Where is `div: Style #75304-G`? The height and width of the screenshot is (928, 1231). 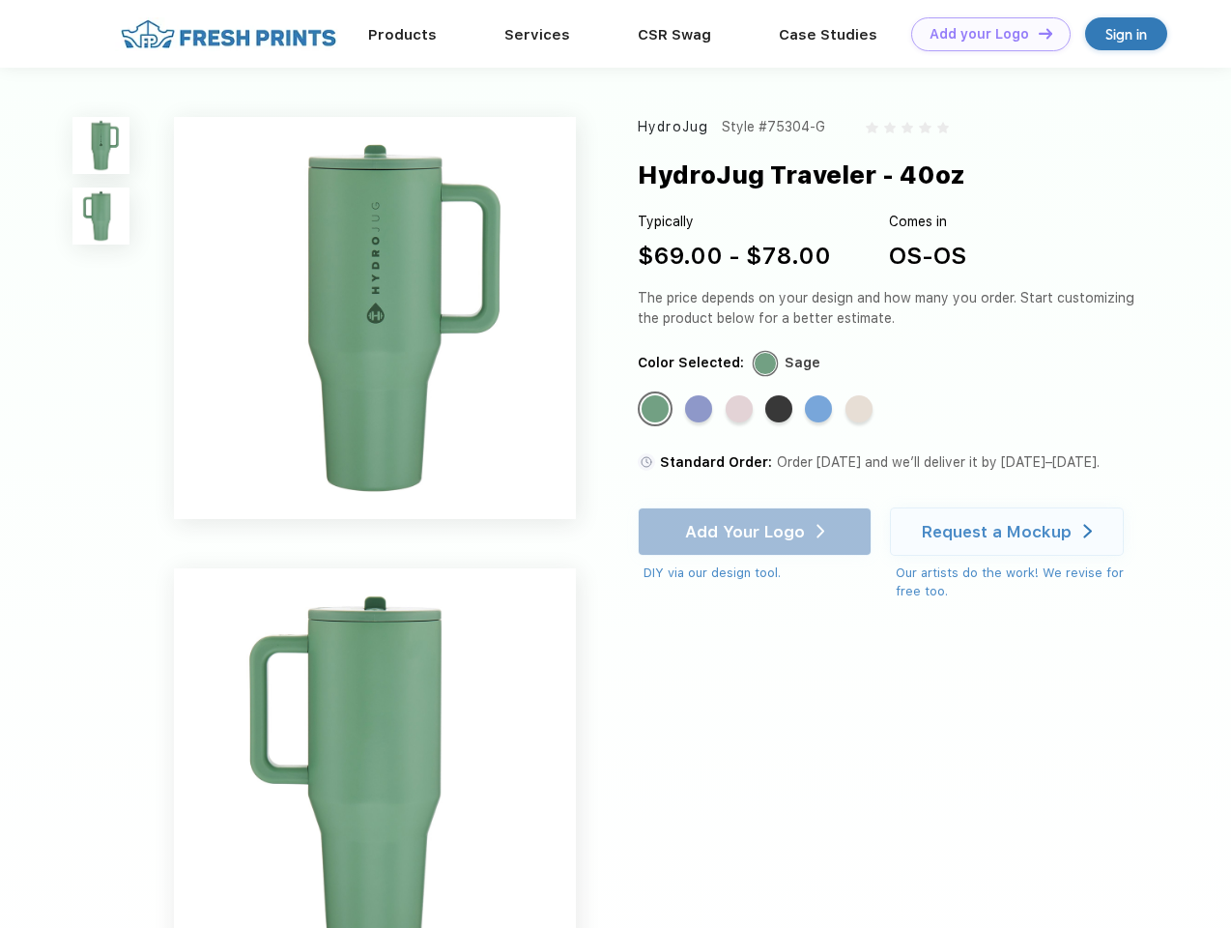 div: Style #75304-G is located at coordinates (773, 127).